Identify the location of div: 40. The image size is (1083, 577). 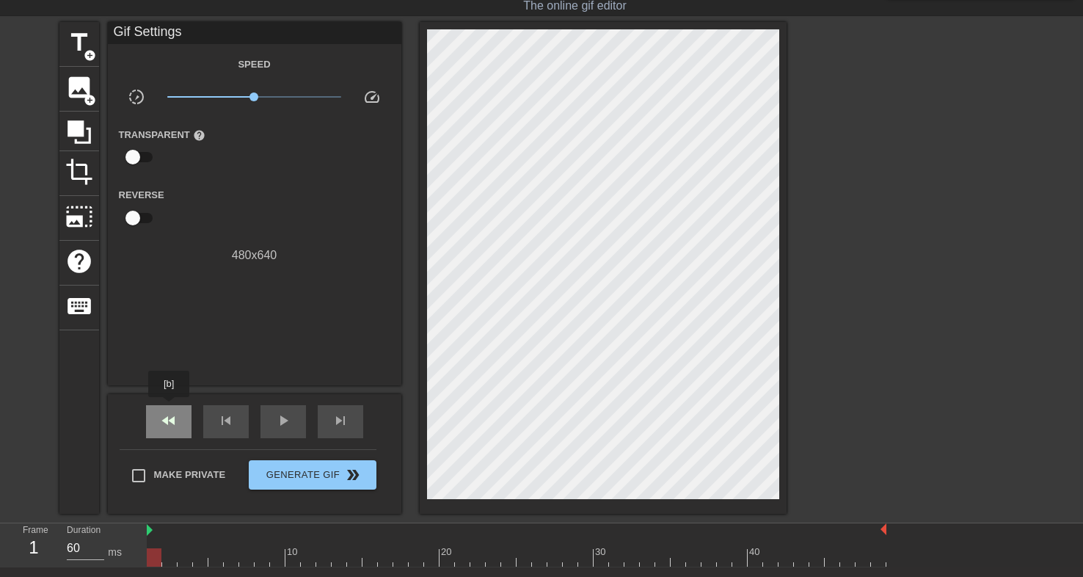
(756, 552).